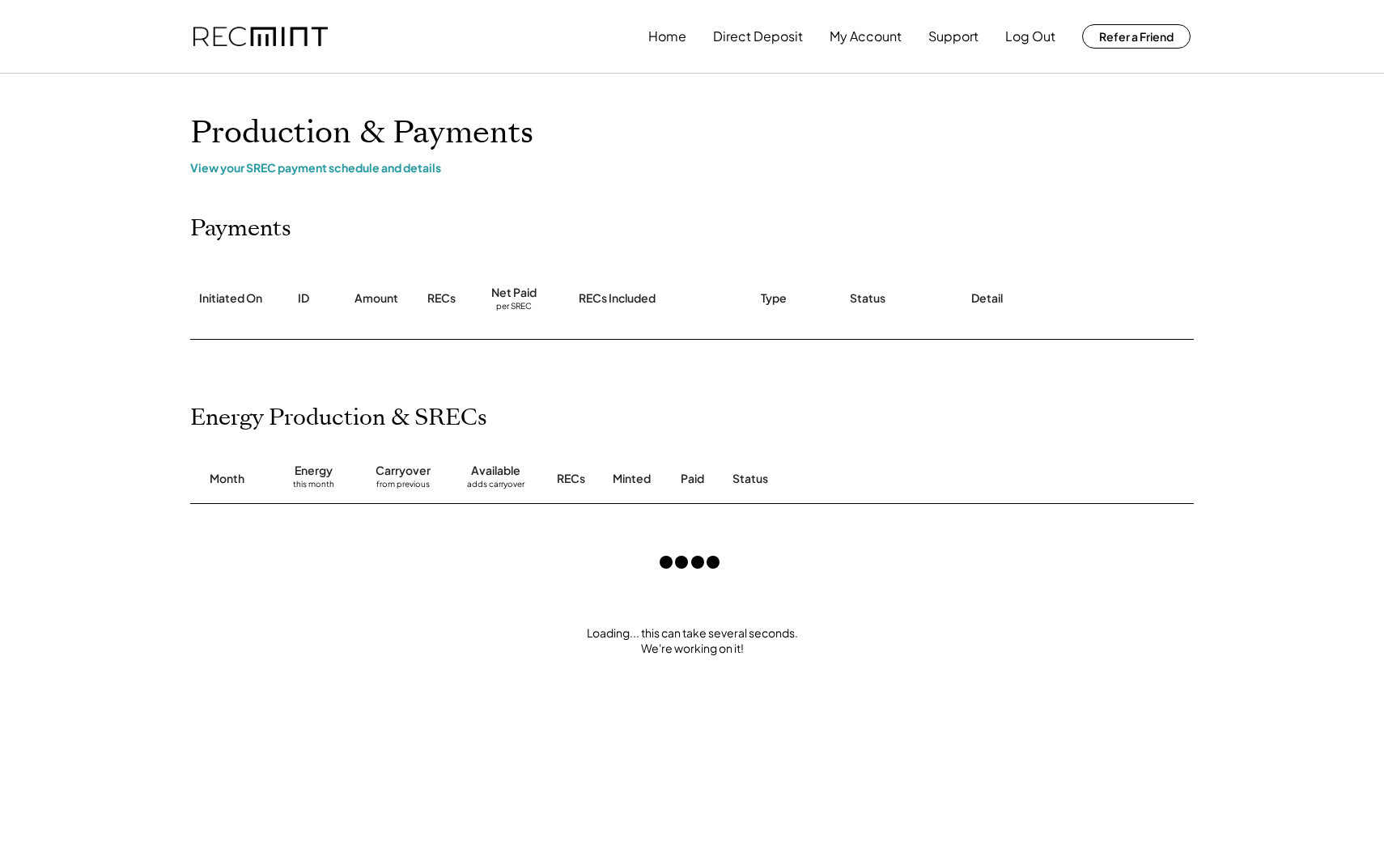 The width and height of the screenshot is (1384, 868). Describe the element at coordinates (617, 298) in the screenshot. I see `div: RECs Included` at that location.